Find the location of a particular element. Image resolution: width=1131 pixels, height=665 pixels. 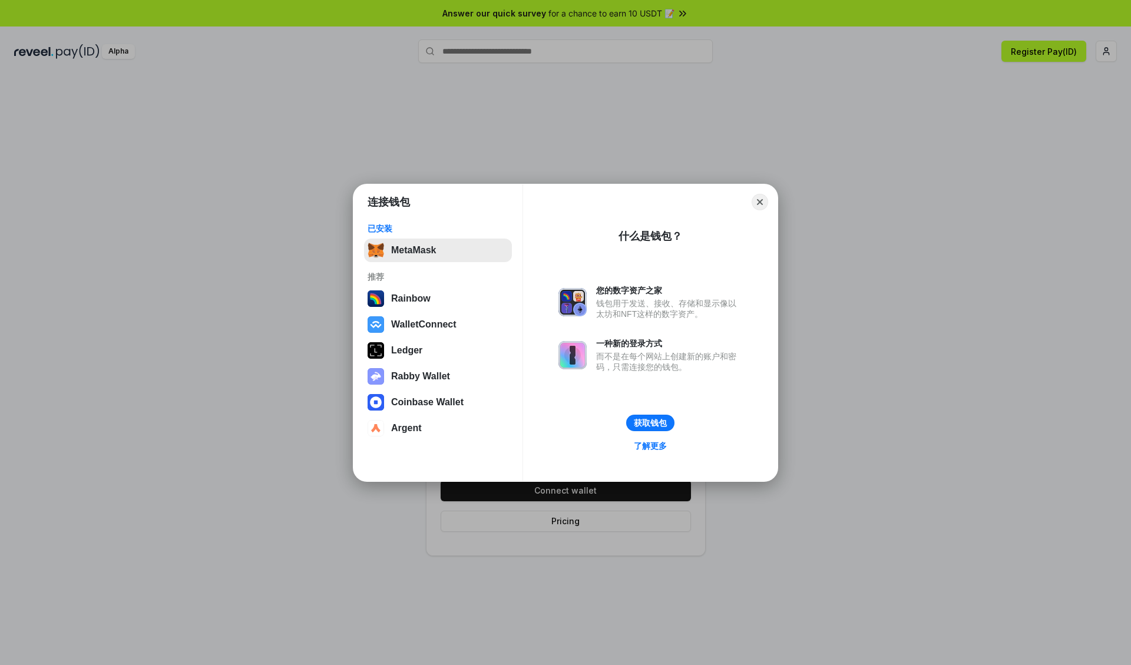

button: Argent is located at coordinates (438, 428).